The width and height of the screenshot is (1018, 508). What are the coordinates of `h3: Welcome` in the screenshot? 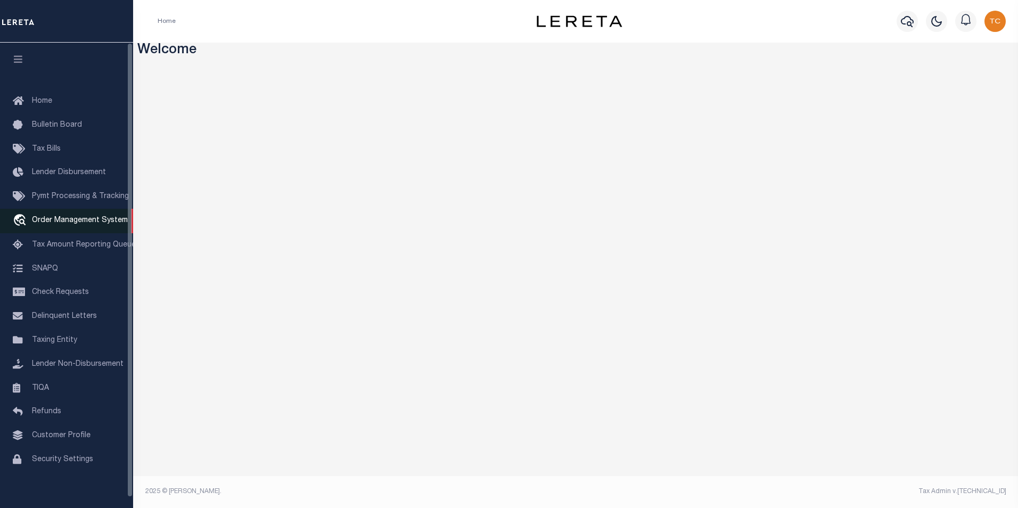 It's located at (576, 51).